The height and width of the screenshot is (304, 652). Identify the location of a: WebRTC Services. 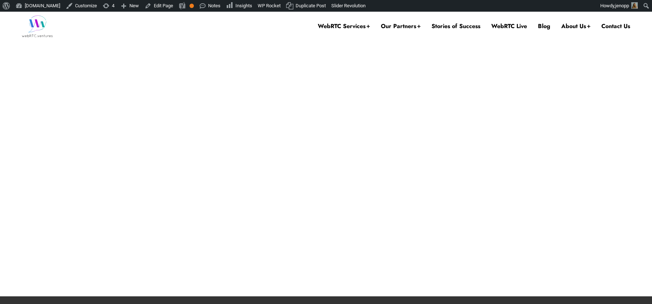
(344, 26).